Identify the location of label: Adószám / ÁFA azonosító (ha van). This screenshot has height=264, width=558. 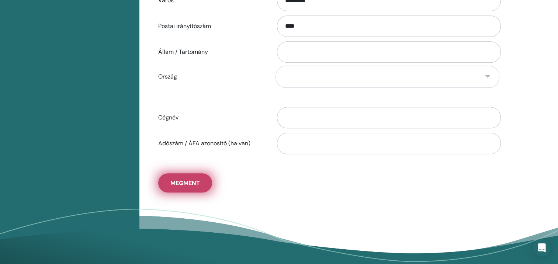
(211, 143).